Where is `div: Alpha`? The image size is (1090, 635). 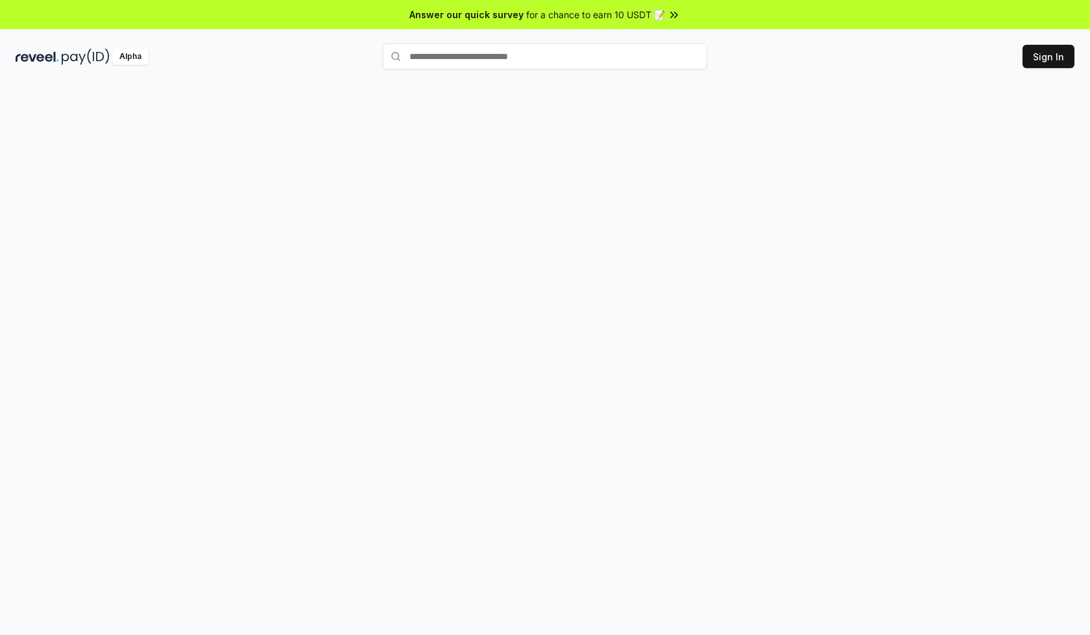
div: Alpha is located at coordinates (130, 56).